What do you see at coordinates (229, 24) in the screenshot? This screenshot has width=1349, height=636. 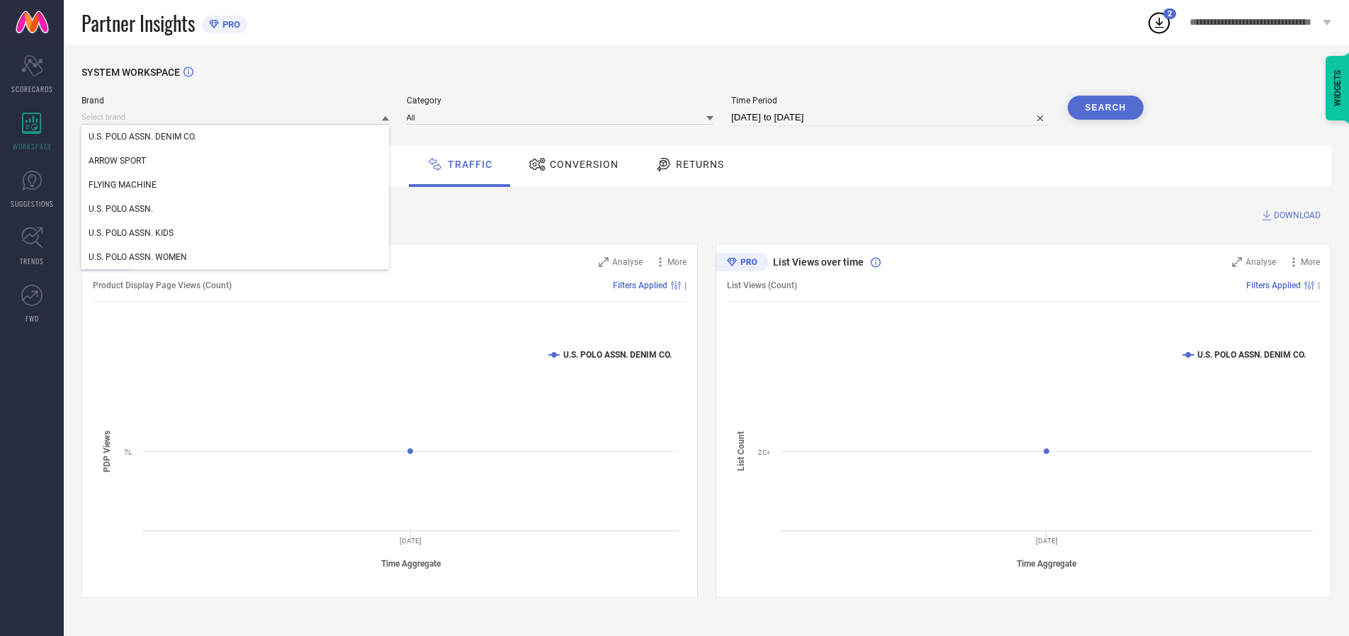 I see `span: PRO` at bounding box center [229, 24].